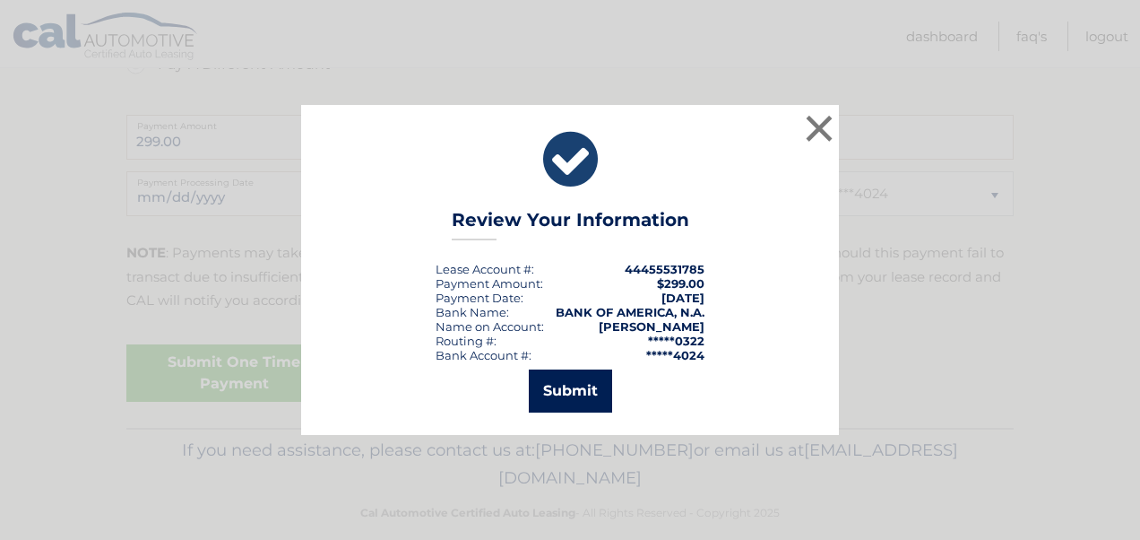 Image resolution: width=1140 pixels, height=540 pixels. What do you see at coordinates (664, 269) in the screenshot?
I see `strong: 44455531785` at bounding box center [664, 269].